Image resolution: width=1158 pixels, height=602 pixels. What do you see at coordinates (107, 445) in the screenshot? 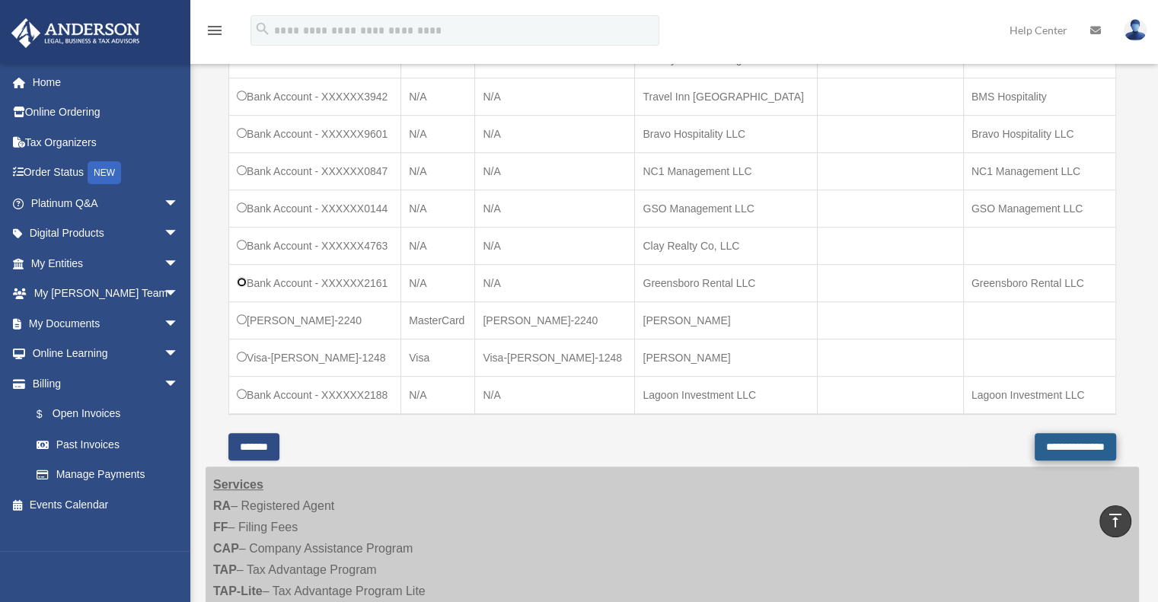
I see `a: Past Invoices` at bounding box center [107, 445].